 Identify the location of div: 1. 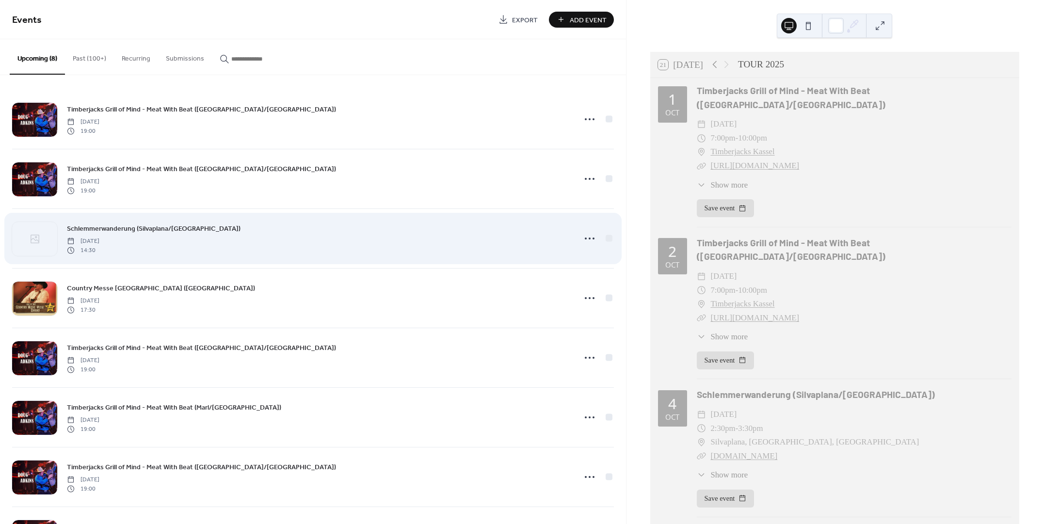
(672, 99).